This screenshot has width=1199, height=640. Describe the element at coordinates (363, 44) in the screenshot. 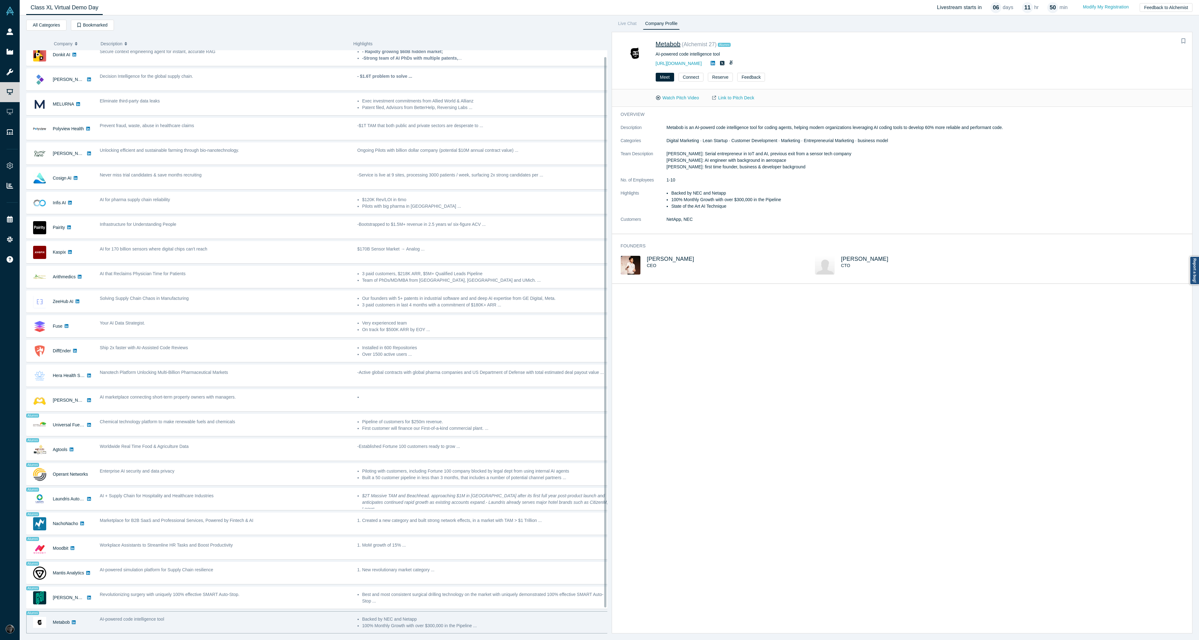

I see `span: Highlights` at that location.